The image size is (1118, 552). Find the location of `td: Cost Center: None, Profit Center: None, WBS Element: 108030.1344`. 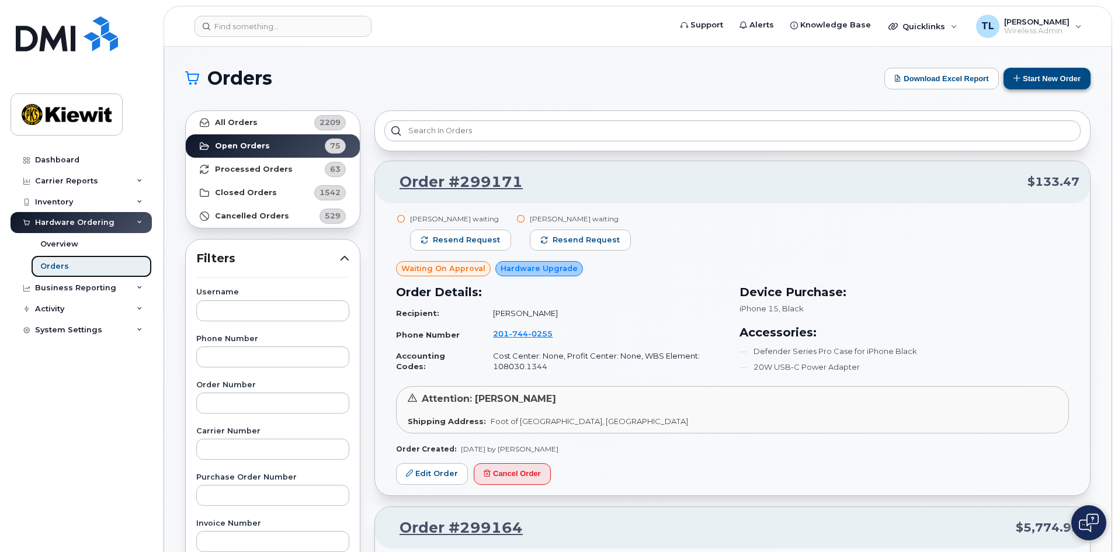

td: Cost Center: None, Profit Center: None, WBS Element: 108030.1344 is located at coordinates (604, 361).